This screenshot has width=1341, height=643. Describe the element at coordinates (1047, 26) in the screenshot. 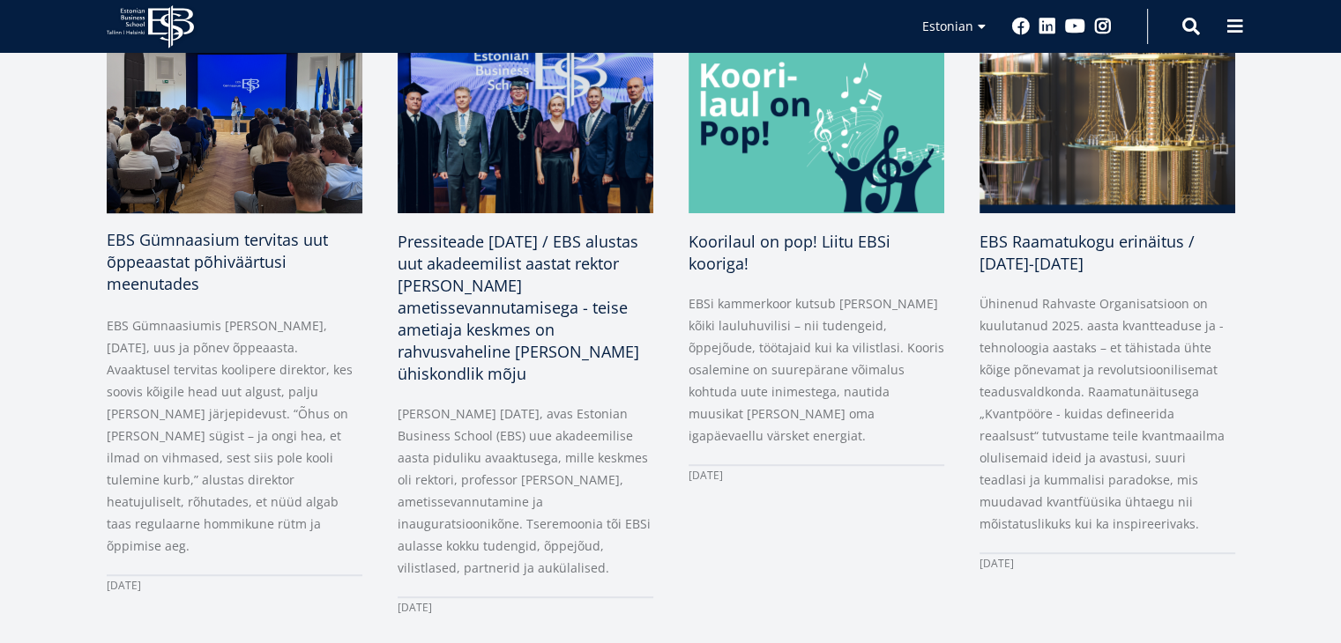

I see `a: Linkedin` at that location.